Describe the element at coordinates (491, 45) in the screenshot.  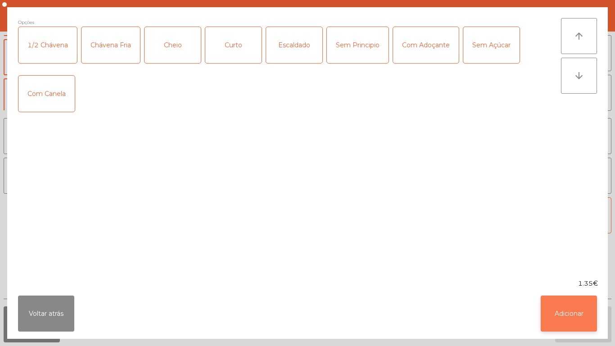
I see `div: Sem Açúcar` at that location.